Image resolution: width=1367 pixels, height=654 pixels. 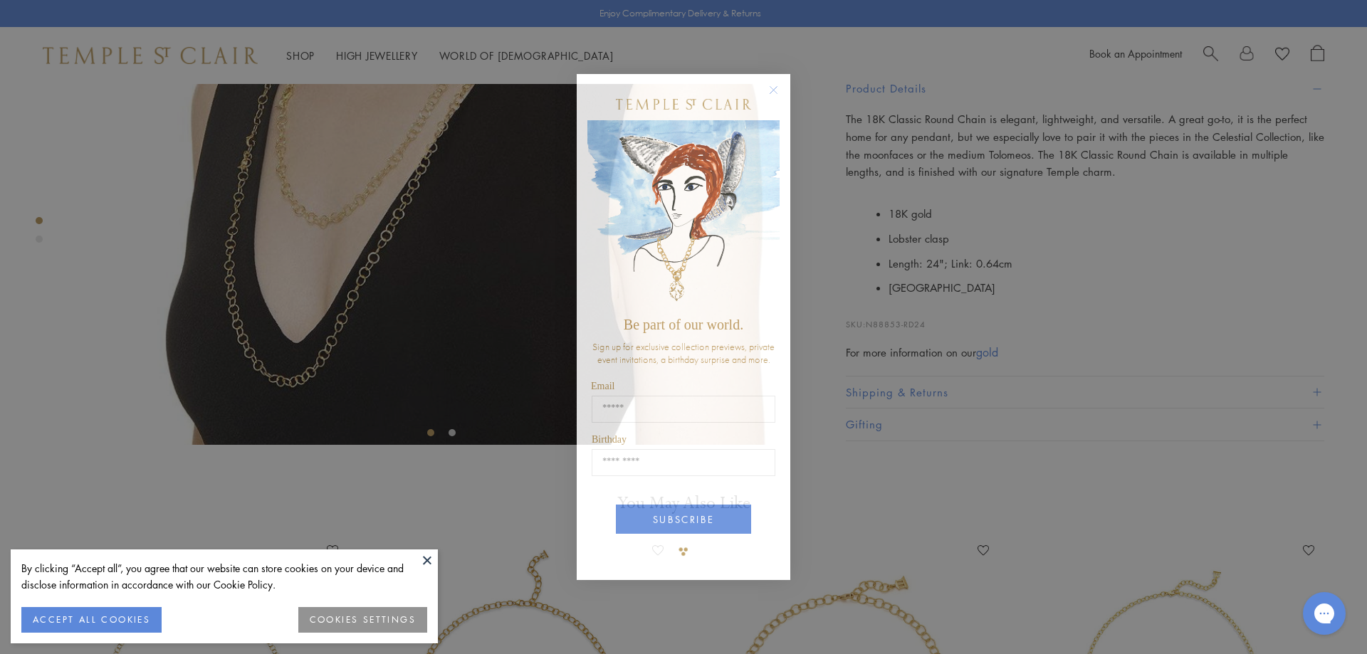 I want to click on button: COOKIES SETTINGS, so click(x=362, y=620).